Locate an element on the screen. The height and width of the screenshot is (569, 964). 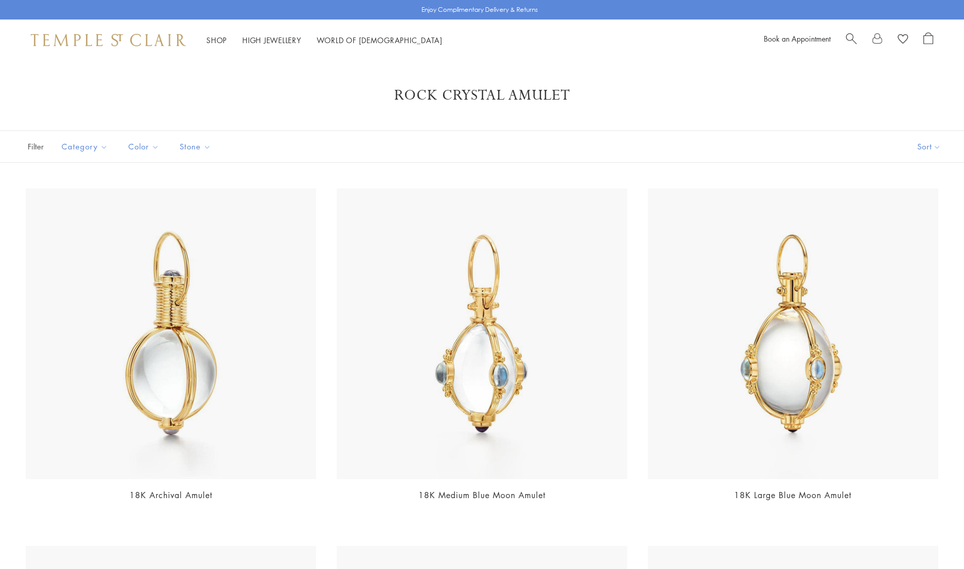
a: ShopShop is located at coordinates (217, 40).